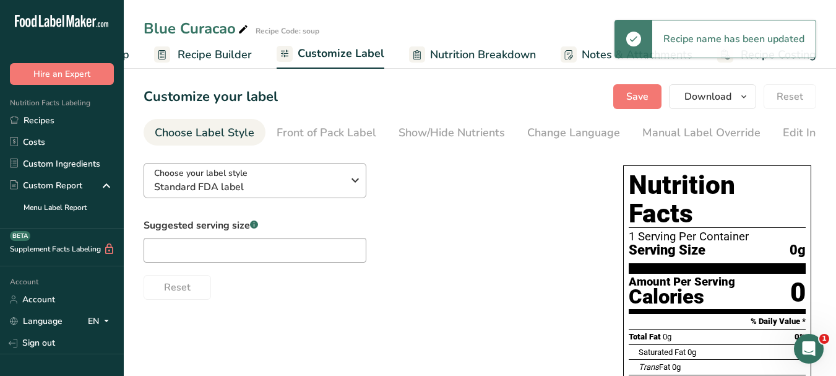 The image size is (836, 376). Describe the element at coordinates (667, 250) in the screenshot. I see `span: Serving Size` at that location.